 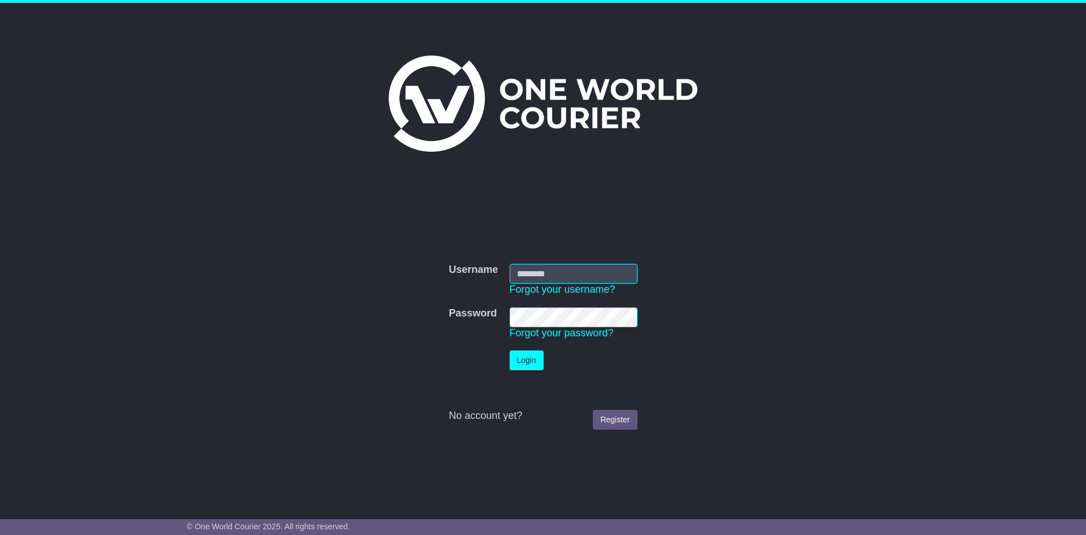 I want to click on button: Login, so click(x=527, y=360).